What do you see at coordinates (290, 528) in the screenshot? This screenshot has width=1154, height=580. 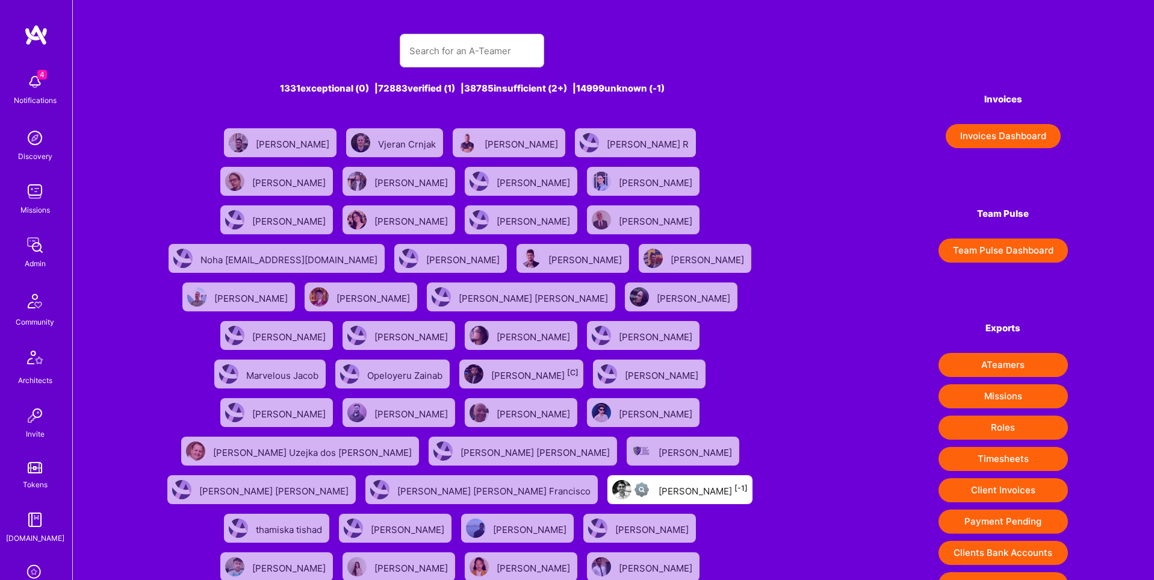 I see `div: thamiska tishad` at bounding box center [290, 528].